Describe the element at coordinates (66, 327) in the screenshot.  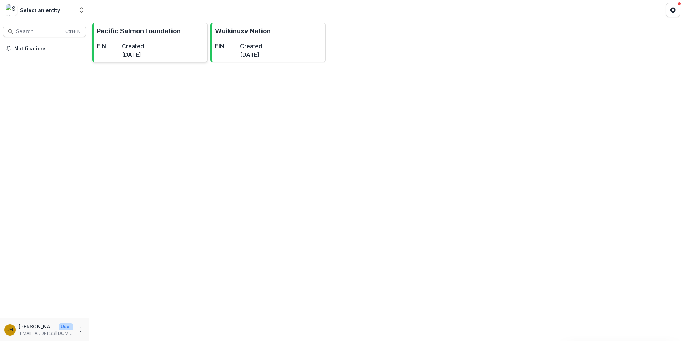
I see `p: User` at that location.